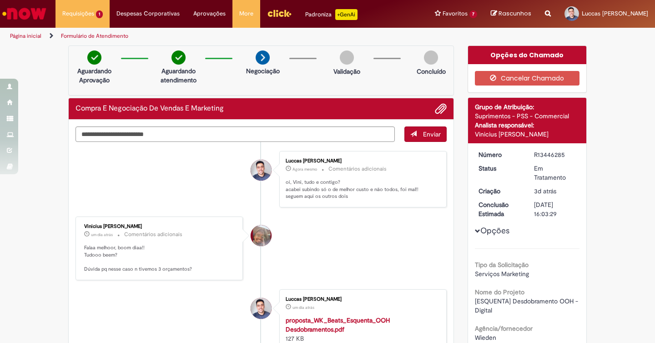  What do you see at coordinates (346, 71) in the screenshot?
I see `p: Validação` at bounding box center [346, 71].